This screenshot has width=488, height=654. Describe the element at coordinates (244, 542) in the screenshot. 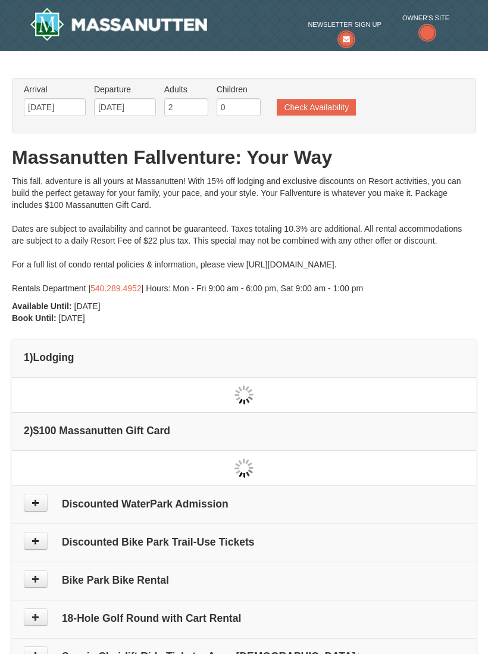

I see `h4: Discounted Bike Park Trail-Use Tickets` at that location.